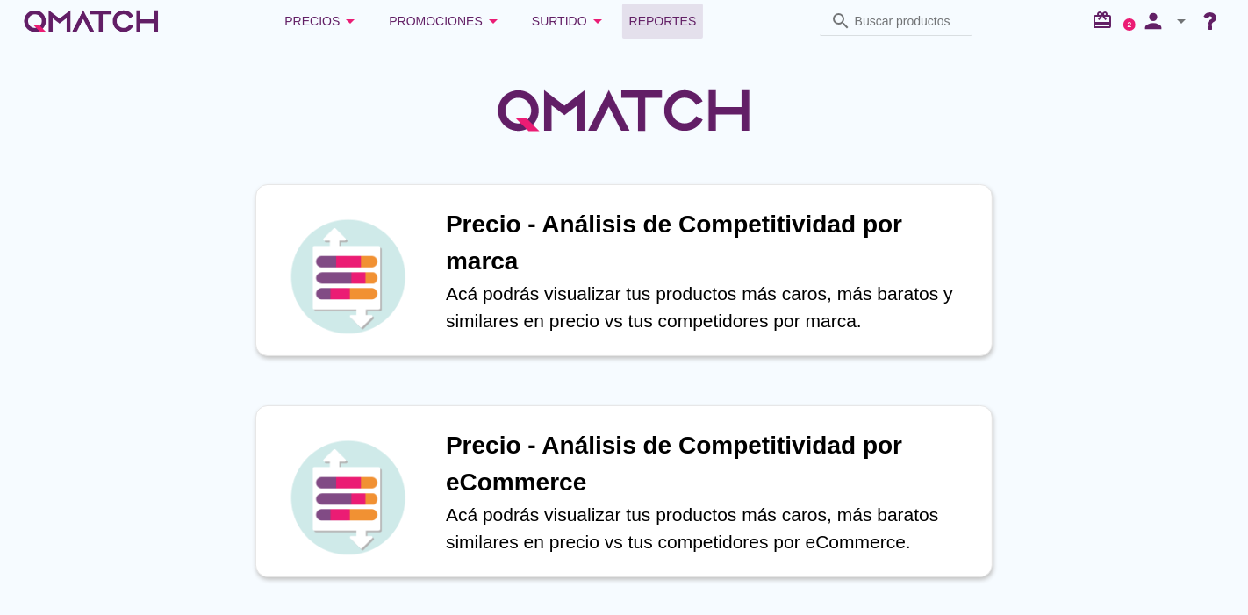 Image resolution: width=1248 pixels, height=615 pixels. Describe the element at coordinates (1106, 20) in the screenshot. I see `i: redeem` at that location.